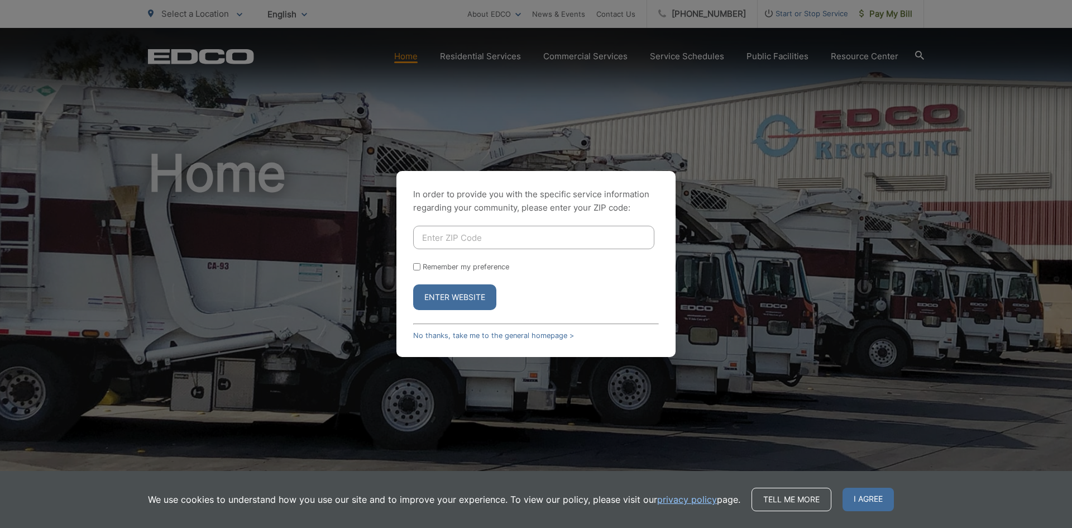  What do you see at coordinates (454, 297) in the screenshot?
I see `button: Enter Website` at bounding box center [454, 297].